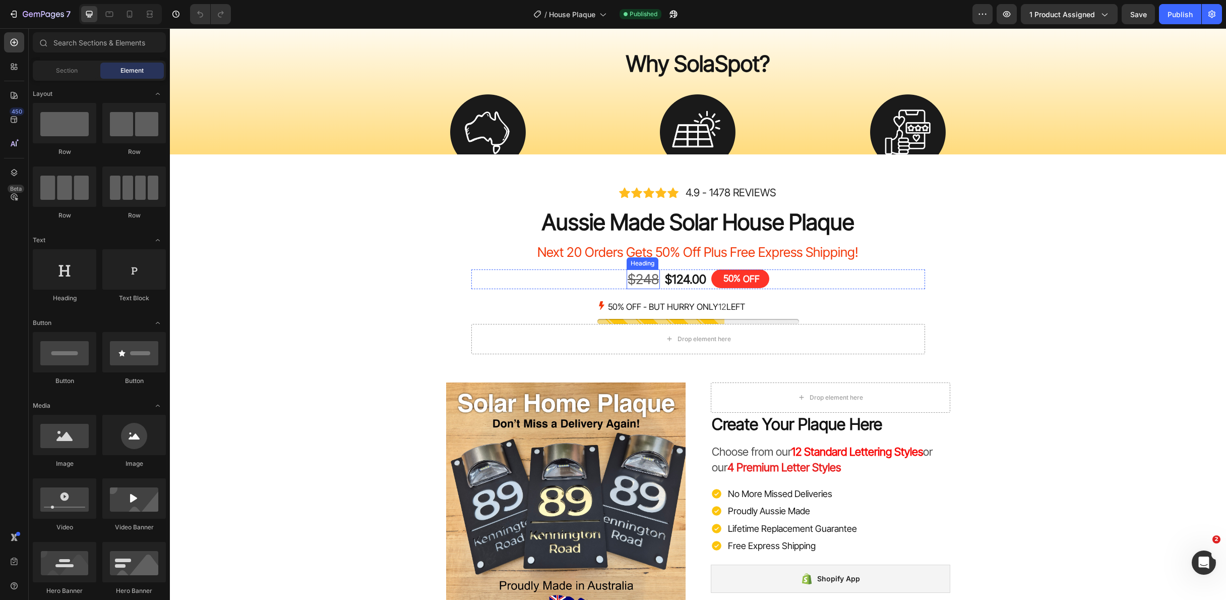 The height and width of the screenshot is (600, 1226). What do you see at coordinates (1139, 14) in the screenshot?
I see `span: Save` at bounding box center [1139, 14].